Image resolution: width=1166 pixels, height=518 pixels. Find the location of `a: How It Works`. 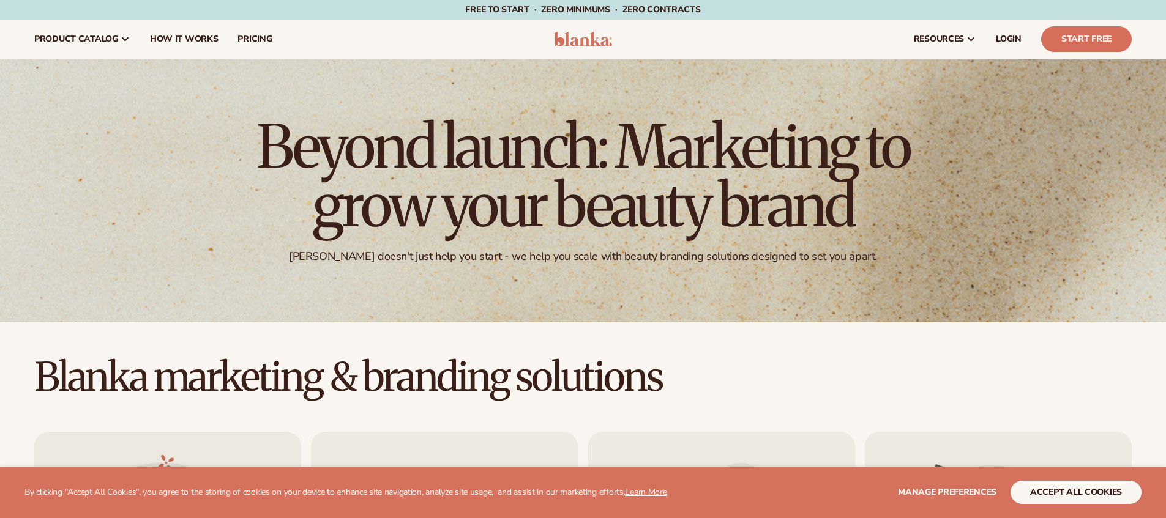

a: How It Works is located at coordinates (184, 39).